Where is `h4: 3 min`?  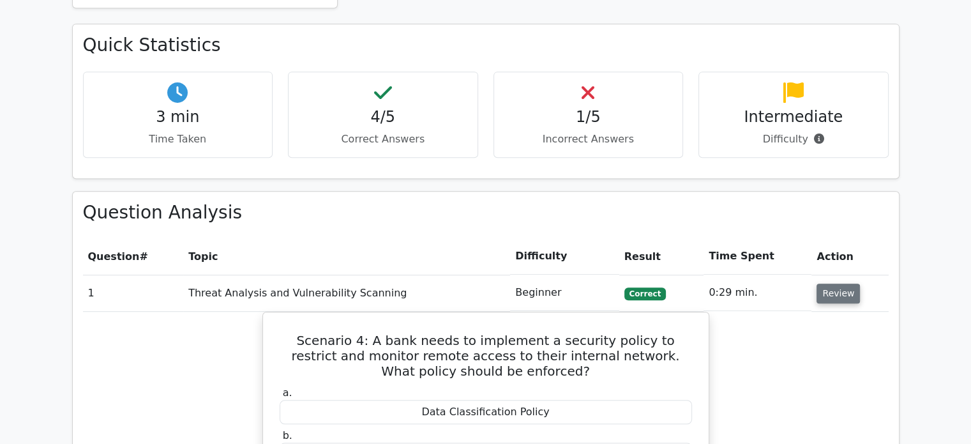 h4: 3 min is located at coordinates (178, 117).